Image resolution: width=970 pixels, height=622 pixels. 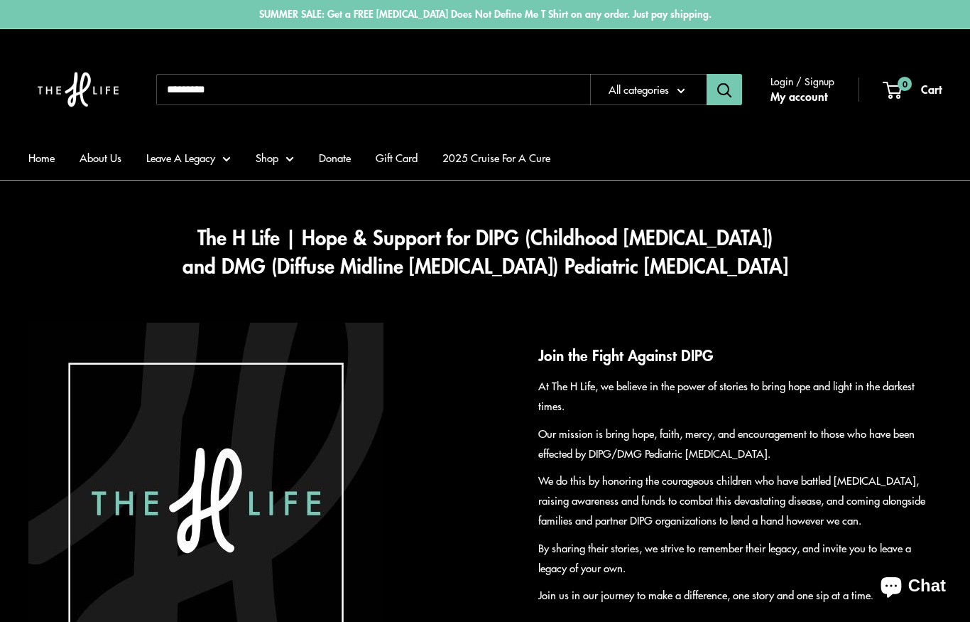 I want to click on span: 0, so click(x=905, y=84).